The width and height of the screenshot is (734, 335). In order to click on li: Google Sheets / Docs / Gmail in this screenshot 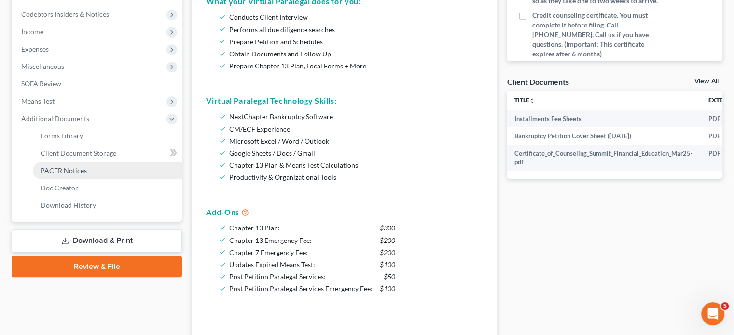, I will do `click(354, 153)`.